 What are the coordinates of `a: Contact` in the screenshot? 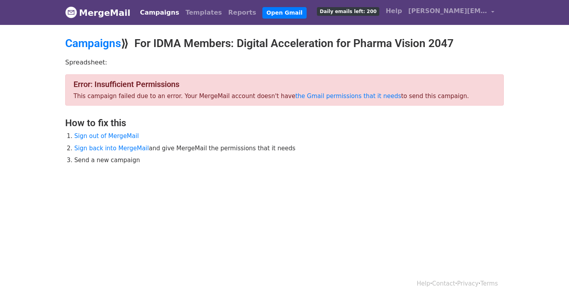 It's located at (444, 283).